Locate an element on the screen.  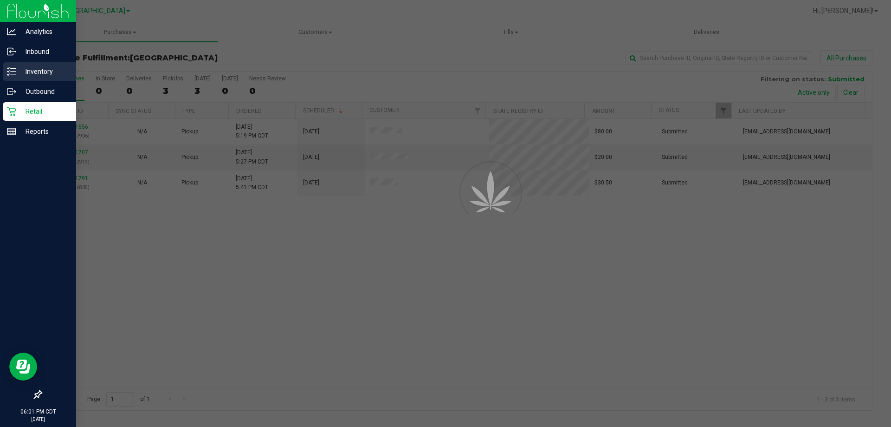
p: Outbound is located at coordinates (44, 91).